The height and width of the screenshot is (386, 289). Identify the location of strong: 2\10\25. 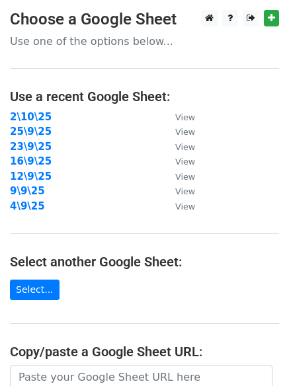
(30, 117).